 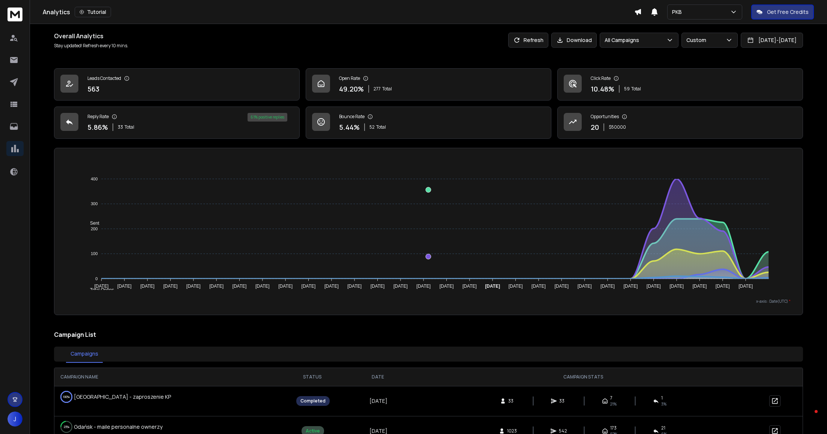 I want to click on span: 1, so click(x=662, y=398).